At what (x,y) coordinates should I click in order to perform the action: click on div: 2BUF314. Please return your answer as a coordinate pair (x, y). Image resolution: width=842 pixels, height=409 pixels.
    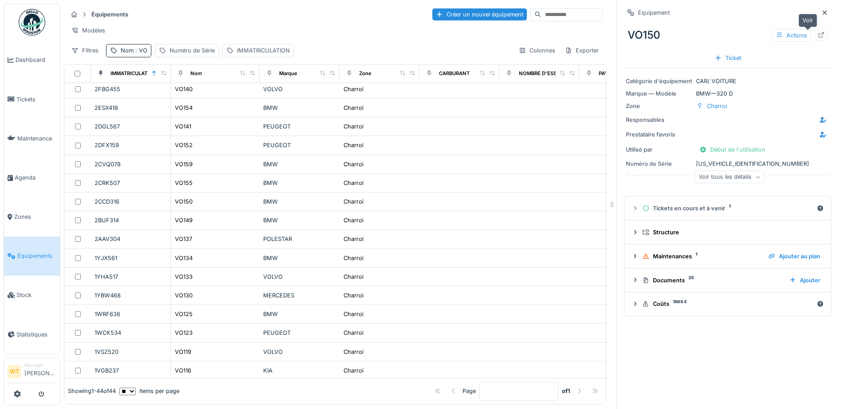
    Looking at the image, I should click on (131, 220).